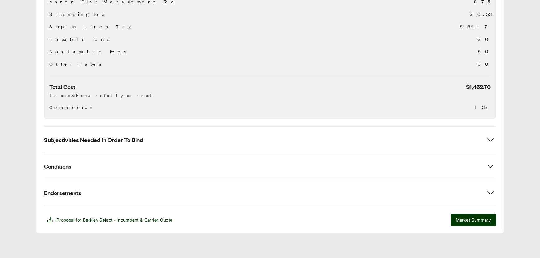 This screenshot has height=258, width=540. Describe the element at coordinates (109, 220) in the screenshot. I see `a: Proposal for Berkley Select - Incumbent & Carrier Quote` at that location.